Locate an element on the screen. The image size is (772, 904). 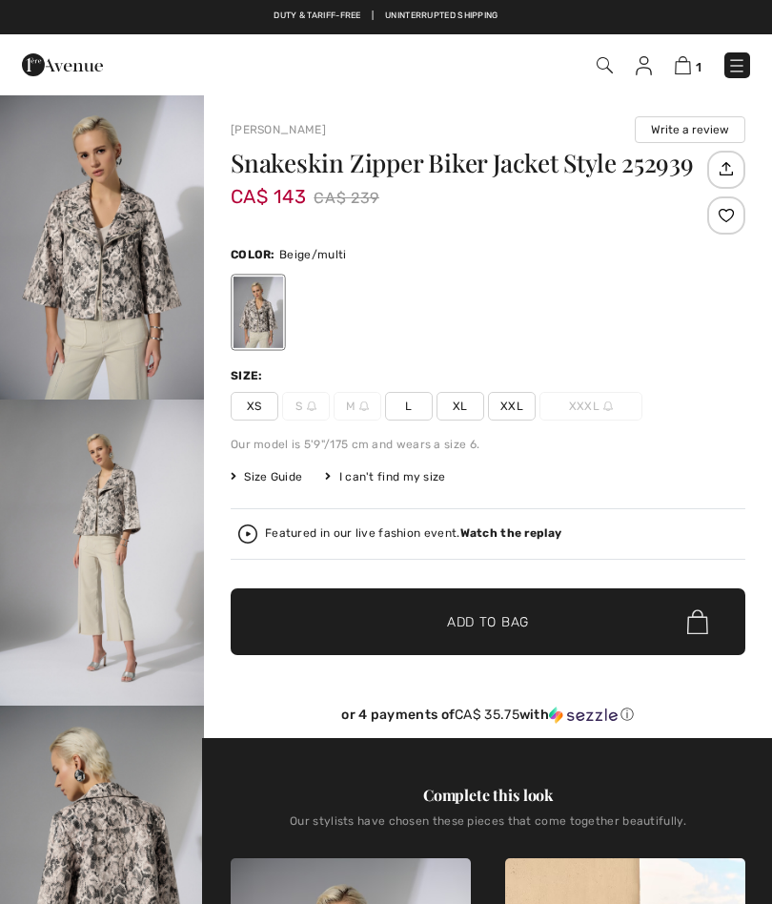
span: 1 is located at coordinates (699, 67).